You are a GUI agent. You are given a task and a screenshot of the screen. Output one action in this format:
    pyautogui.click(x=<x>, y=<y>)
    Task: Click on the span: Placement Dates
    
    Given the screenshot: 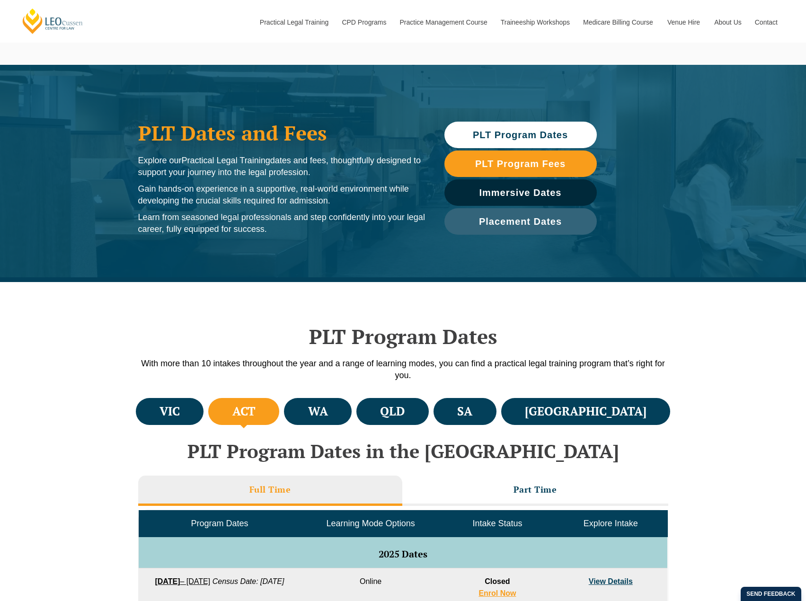 What is the action you would take?
    pyautogui.click(x=520, y=221)
    